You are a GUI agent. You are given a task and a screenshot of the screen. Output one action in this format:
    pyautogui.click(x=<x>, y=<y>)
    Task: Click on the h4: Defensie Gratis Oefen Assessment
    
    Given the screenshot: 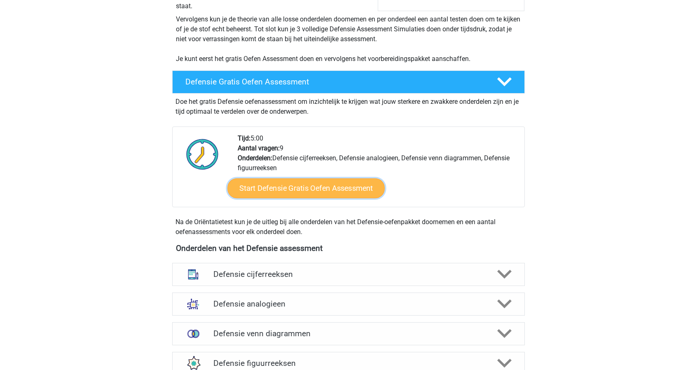 What is the action you would take?
    pyautogui.click(x=335, y=82)
    